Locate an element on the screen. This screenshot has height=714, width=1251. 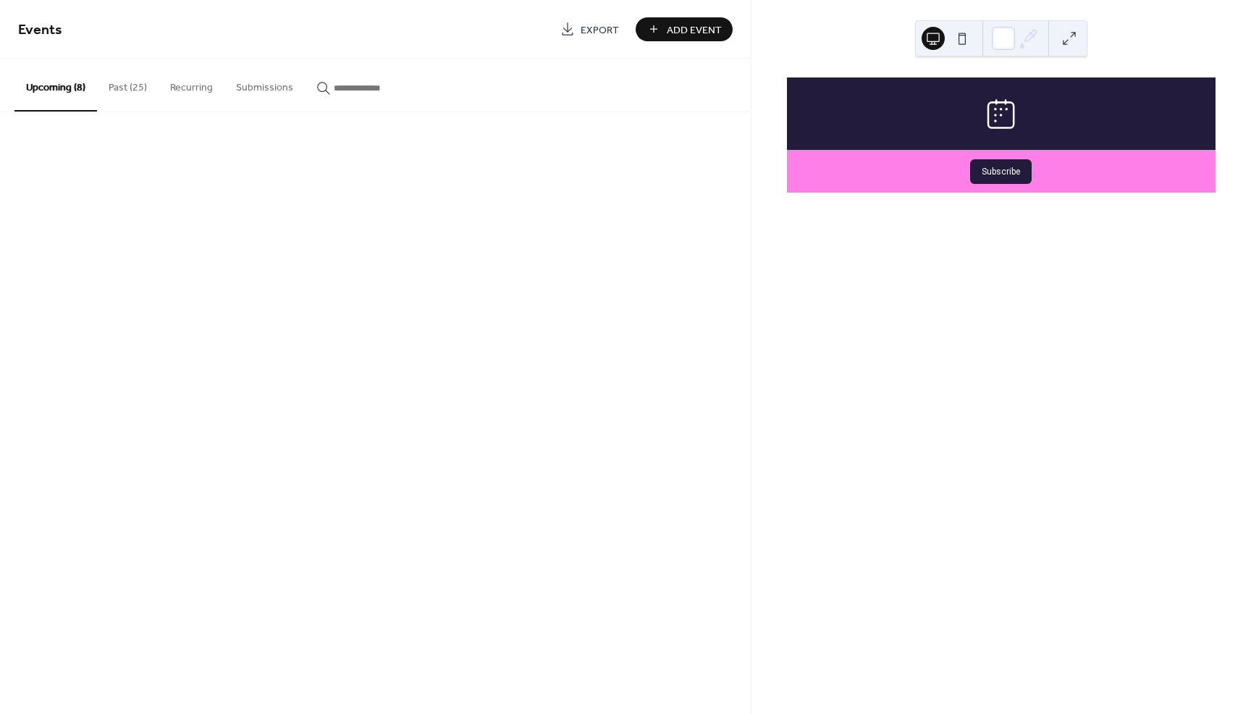
button: Subscribe is located at coordinates (1000, 172).